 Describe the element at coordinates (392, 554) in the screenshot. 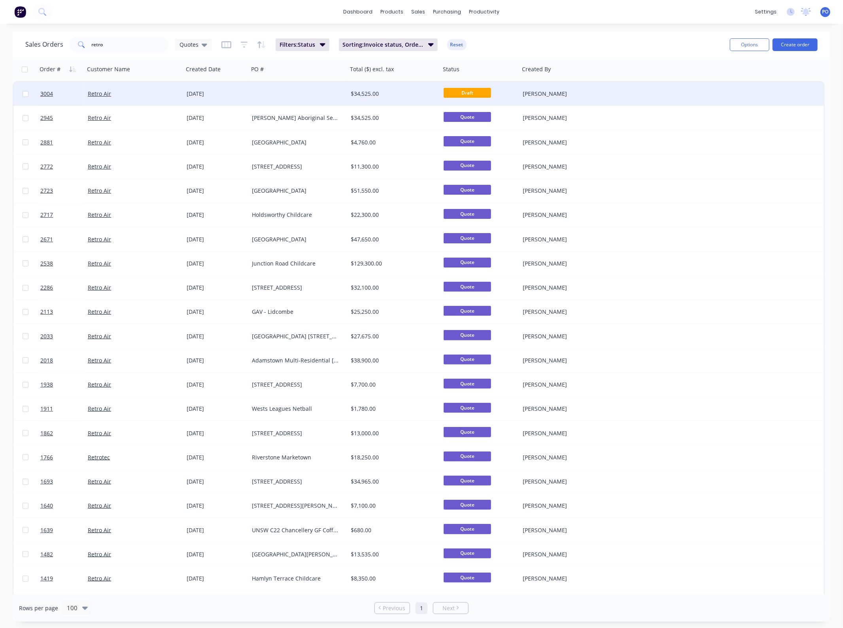

I see `div: $13,535.00` at that location.